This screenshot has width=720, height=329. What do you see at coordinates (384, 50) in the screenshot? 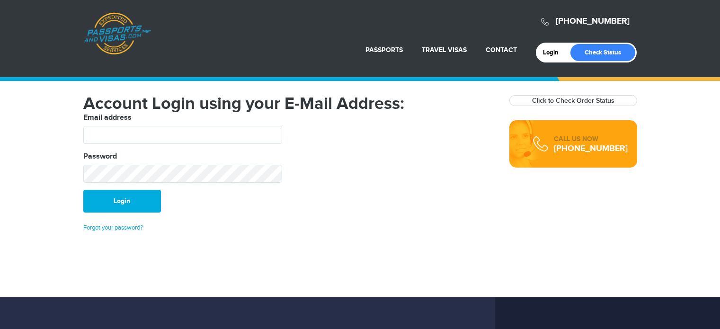
I see `a: Passports` at bounding box center [384, 50].